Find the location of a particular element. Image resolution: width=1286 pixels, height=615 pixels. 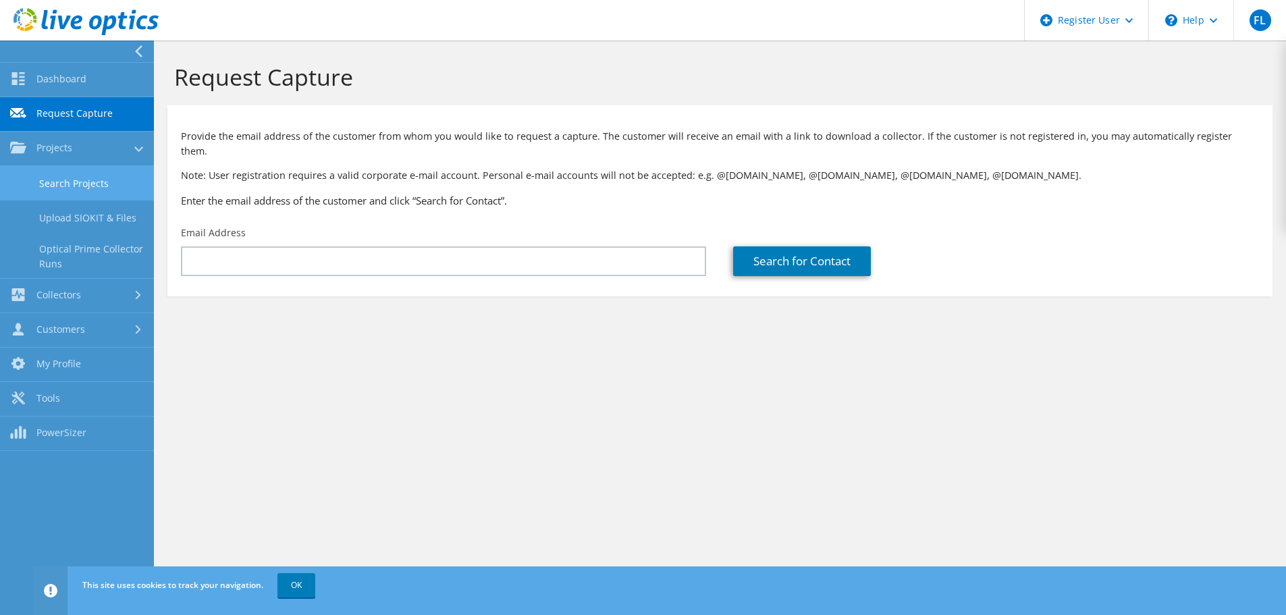

a: Search for Contact is located at coordinates (802, 261).